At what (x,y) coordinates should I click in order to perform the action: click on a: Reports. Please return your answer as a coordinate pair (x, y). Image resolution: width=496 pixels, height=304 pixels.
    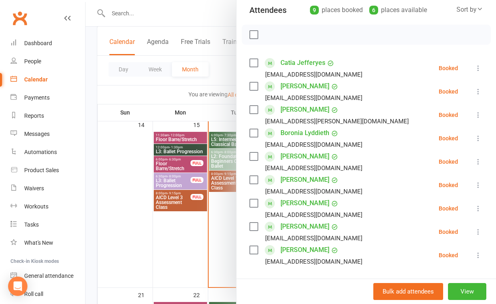
    Looking at the image, I should click on (48, 116).